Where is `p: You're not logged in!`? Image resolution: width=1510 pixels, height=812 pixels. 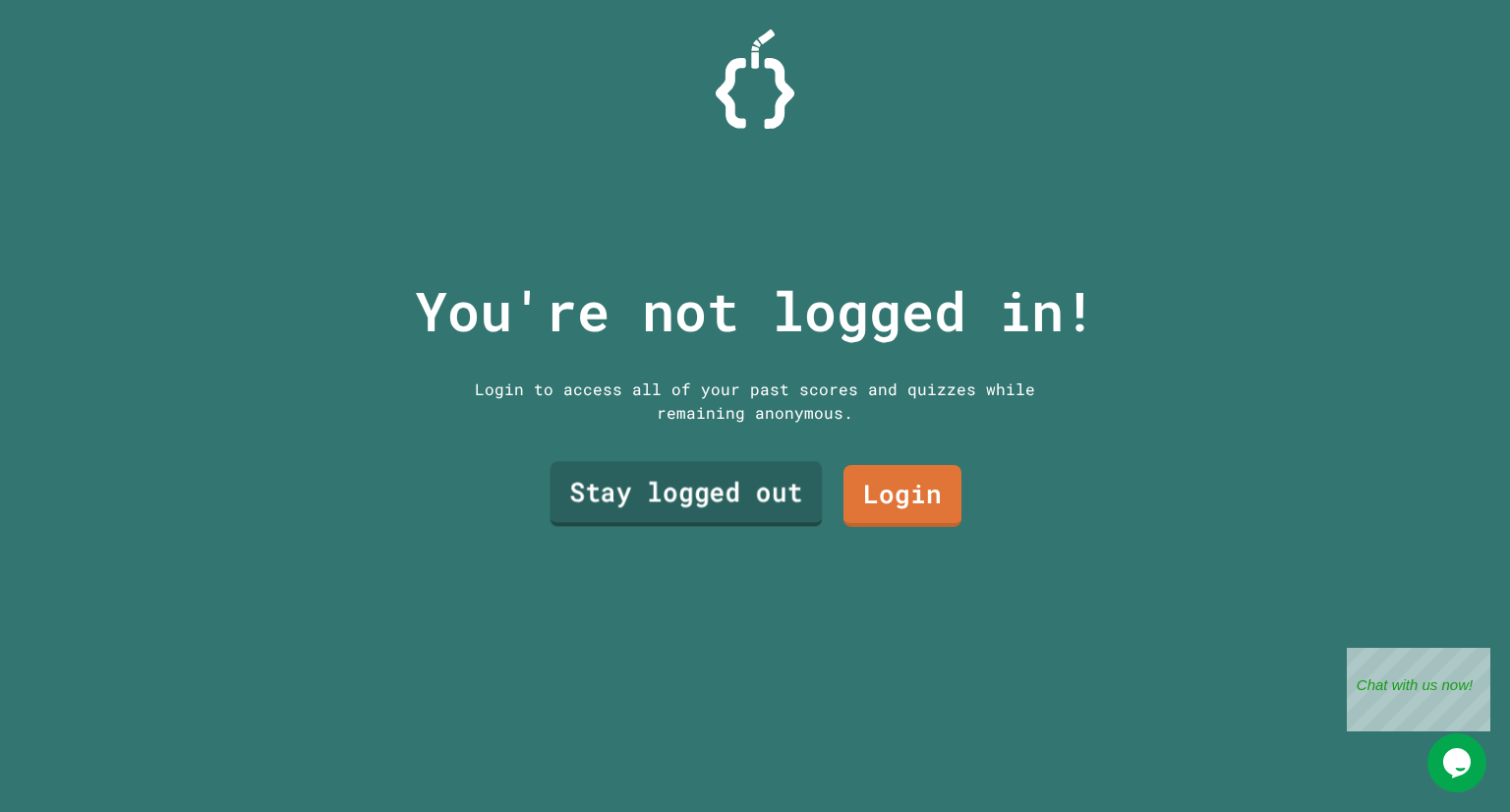 p: You're not logged in! is located at coordinates (755, 311).